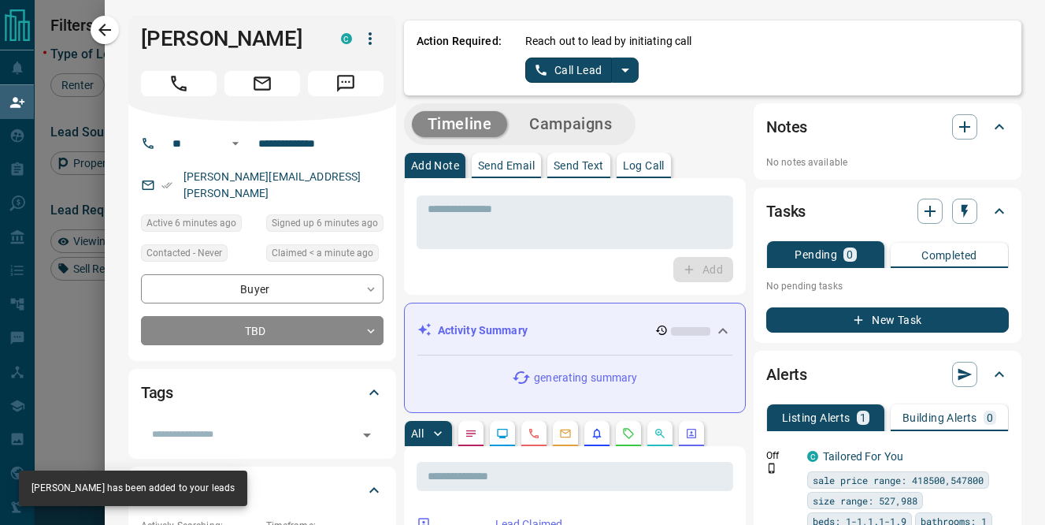 The image size is (1045, 525). I want to click on p: Building Alerts, so click(940, 417).